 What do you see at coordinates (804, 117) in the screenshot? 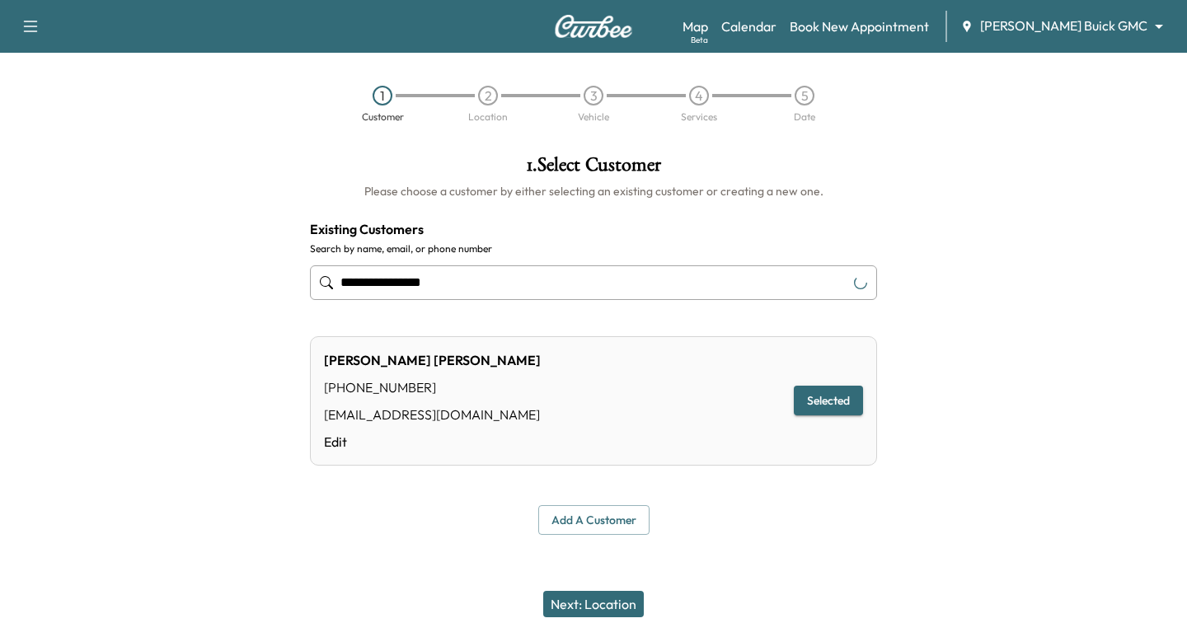
I see `div: Date` at bounding box center [804, 117].